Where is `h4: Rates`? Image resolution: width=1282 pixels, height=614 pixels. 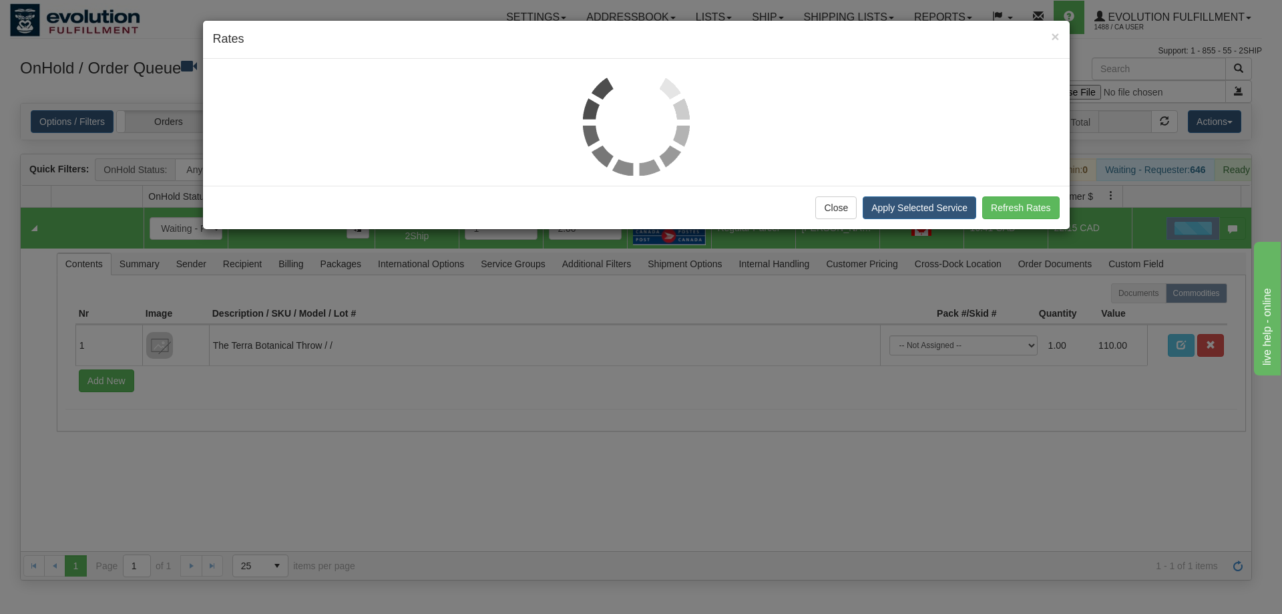 h4: Rates is located at coordinates (637, 39).